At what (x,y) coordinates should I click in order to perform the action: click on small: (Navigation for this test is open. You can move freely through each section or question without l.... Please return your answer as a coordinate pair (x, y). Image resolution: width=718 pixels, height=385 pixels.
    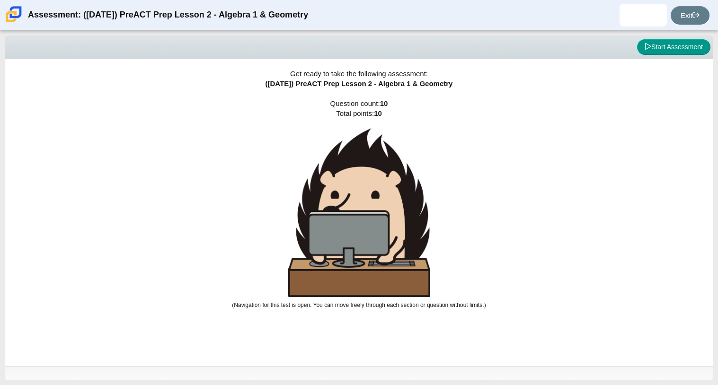
    Looking at the image, I should click on (359, 305).